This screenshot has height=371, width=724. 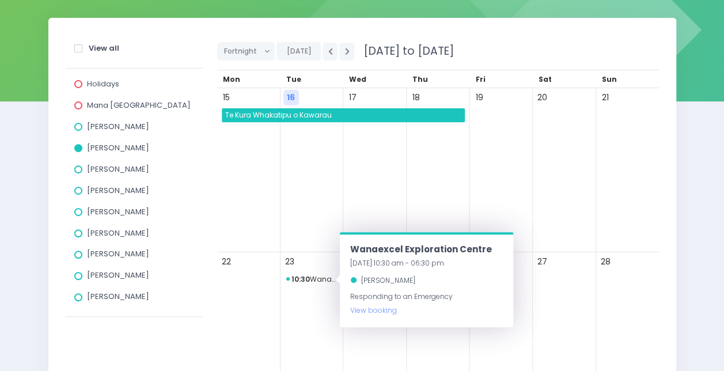 What do you see at coordinates (373, 310) in the screenshot?
I see `a: View booking` at bounding box center [373, 310].